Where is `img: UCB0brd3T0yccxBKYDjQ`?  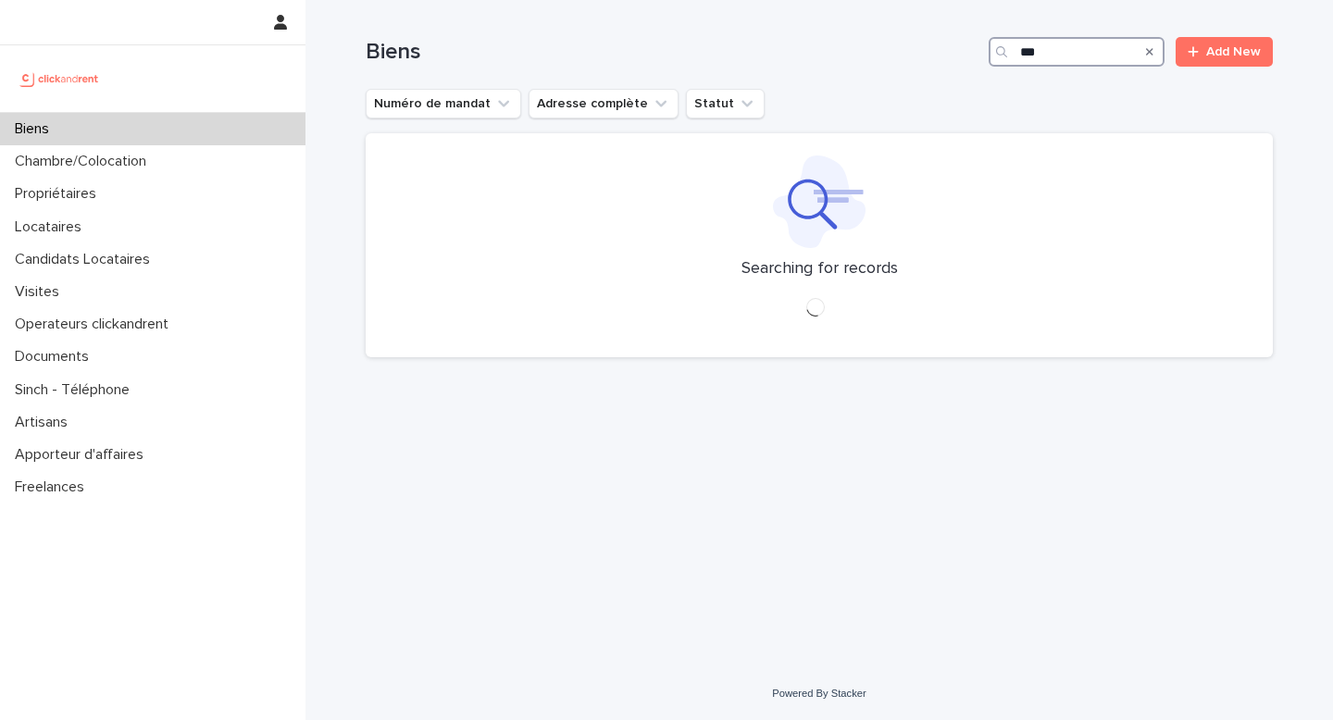 img: UCB0brd3T0yccxBKYDjQ is located at coordinates (59, 79).